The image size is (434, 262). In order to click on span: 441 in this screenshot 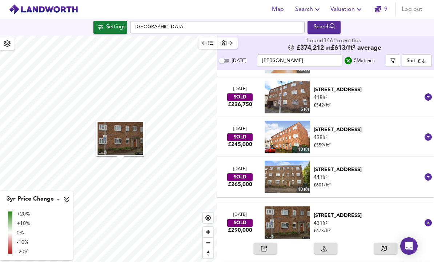, I will do `click(318, 178)`.